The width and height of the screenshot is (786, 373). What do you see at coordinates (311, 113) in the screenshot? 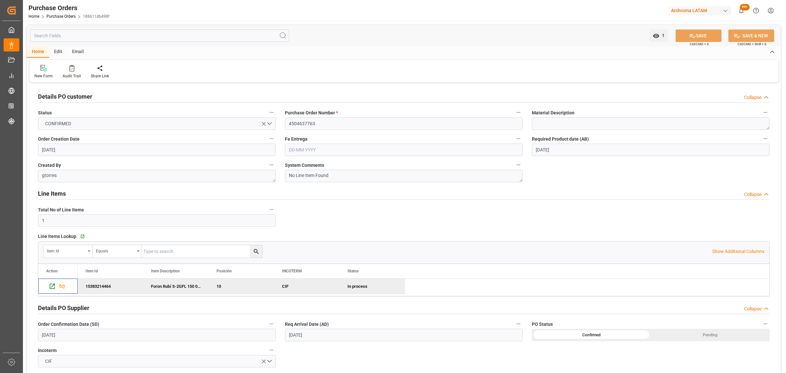
I see `span: Purchase Order Number` at bounding box center [311, 113].